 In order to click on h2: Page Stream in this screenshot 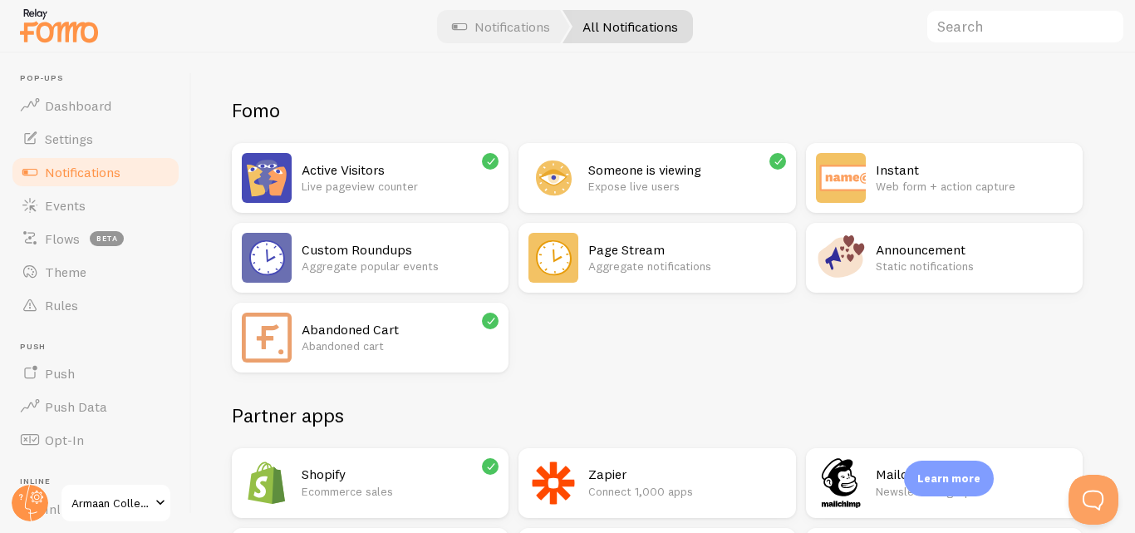, I will do `click(686, 249)`.